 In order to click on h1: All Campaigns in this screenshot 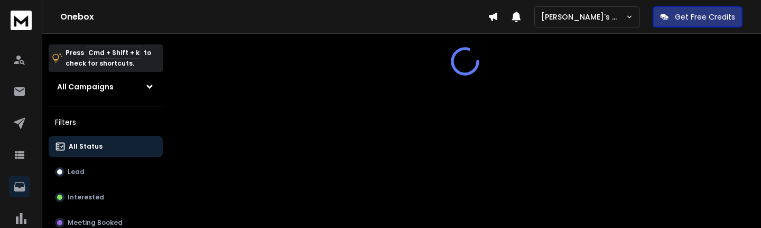, I will do `click(85, 87)`.